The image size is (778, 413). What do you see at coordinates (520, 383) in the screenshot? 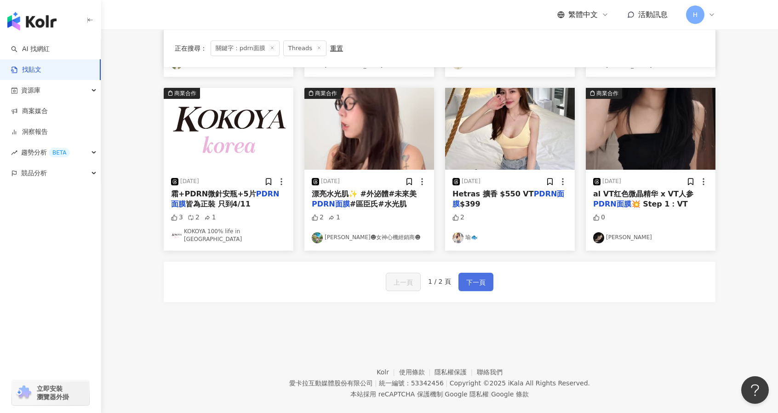
I see `div: Copyright © 2025 All Rights Reserved.` at bounding box center [520, 383].